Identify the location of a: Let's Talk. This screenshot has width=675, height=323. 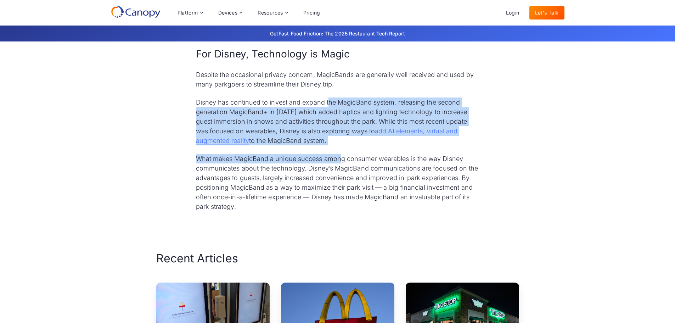
(547, 13).